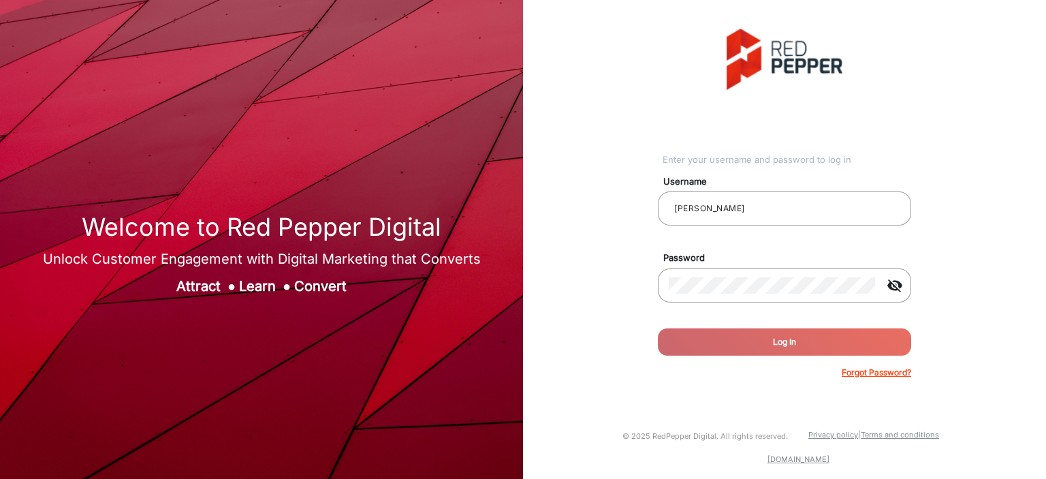  Describe the element at coordinates (261, 259) in the screenshot. I see `div: Unlock Customer Engagement with Digital Marketing that Converts` at that location.